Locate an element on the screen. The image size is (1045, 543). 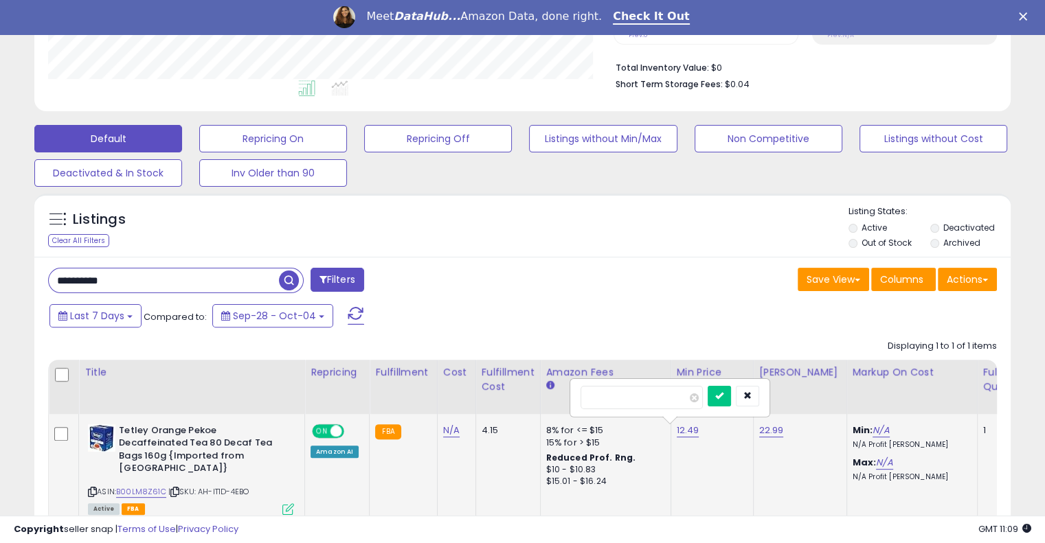
div: Fulfillment is located at coordinates (403, 372).